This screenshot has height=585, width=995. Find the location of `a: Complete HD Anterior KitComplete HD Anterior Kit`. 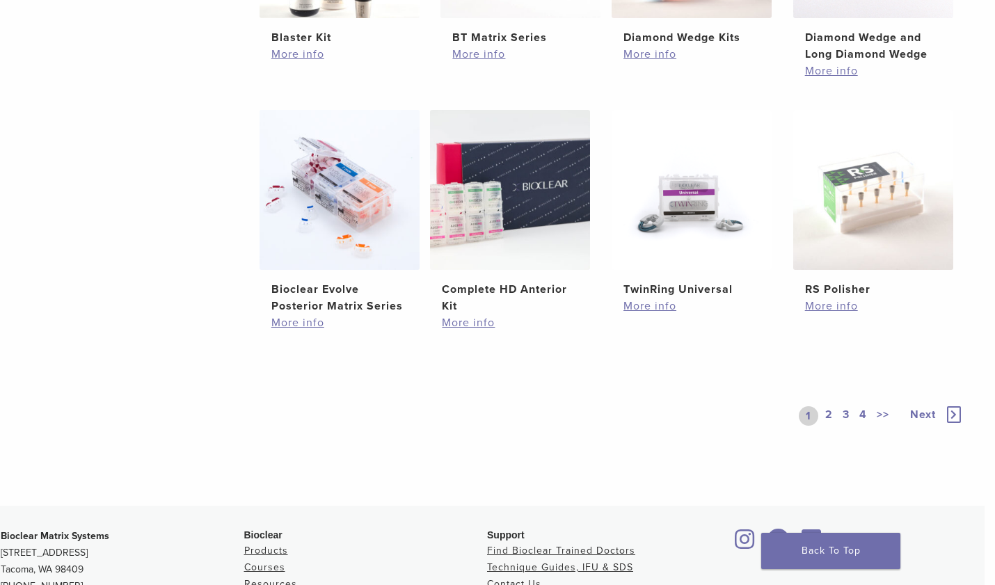

a: Complete HD Anterior KitComplete HD Anterior Kit is located at coordinates (510, 212).